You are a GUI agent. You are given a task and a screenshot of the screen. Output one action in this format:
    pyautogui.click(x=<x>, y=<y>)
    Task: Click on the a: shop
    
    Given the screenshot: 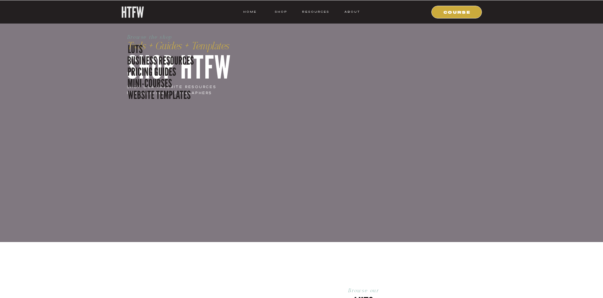 What is the action you would take?
    pyautogui.click(x=281, y=12)
    